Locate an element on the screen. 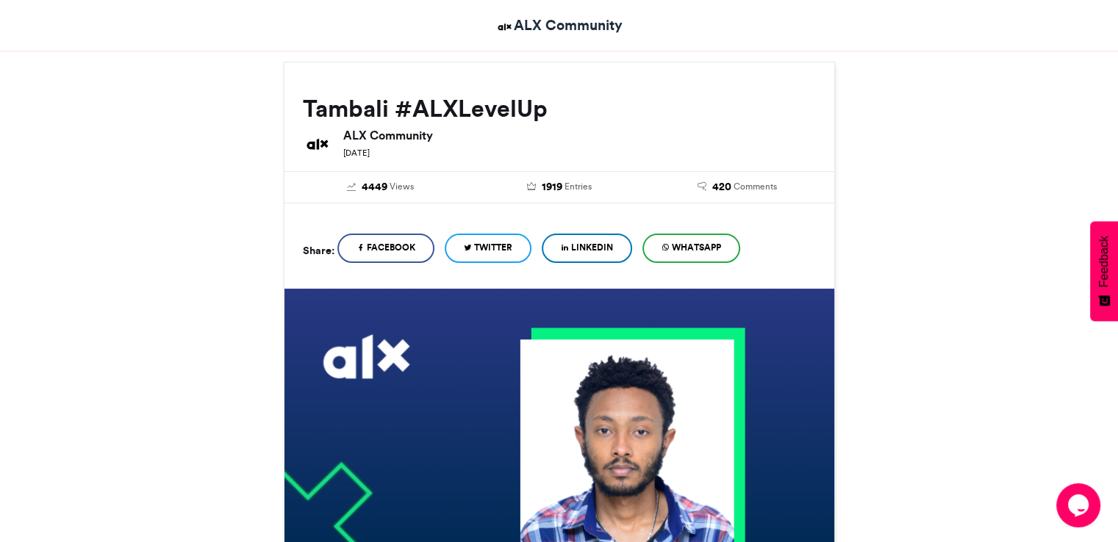 The image size is (1118, 542). a: 4449 Views is located at coordinates (381, 187).